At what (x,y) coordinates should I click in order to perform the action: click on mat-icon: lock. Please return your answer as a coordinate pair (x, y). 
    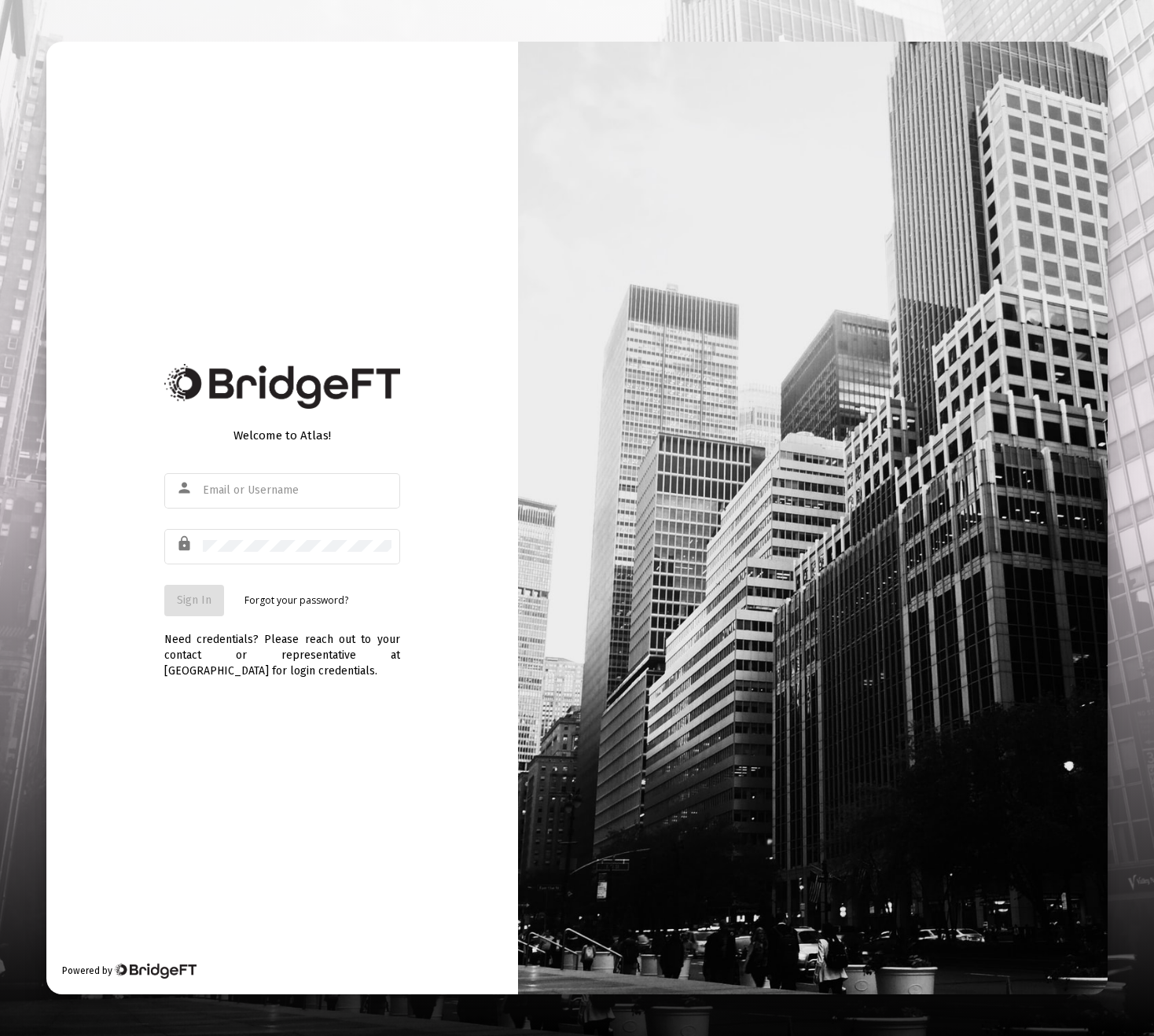
    Looking at the image, I should click on (185, 544).